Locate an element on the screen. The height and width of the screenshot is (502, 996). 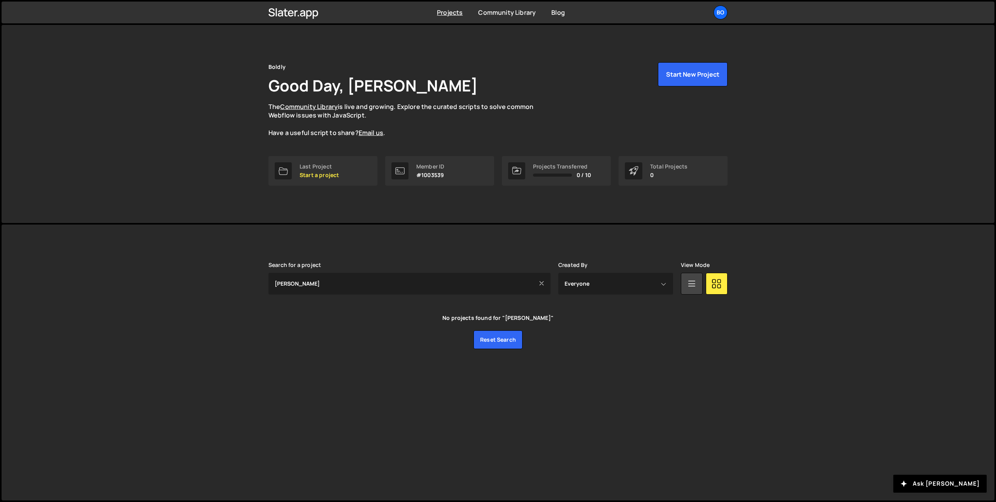
p: Start a project is located at coordinates (319, 175).